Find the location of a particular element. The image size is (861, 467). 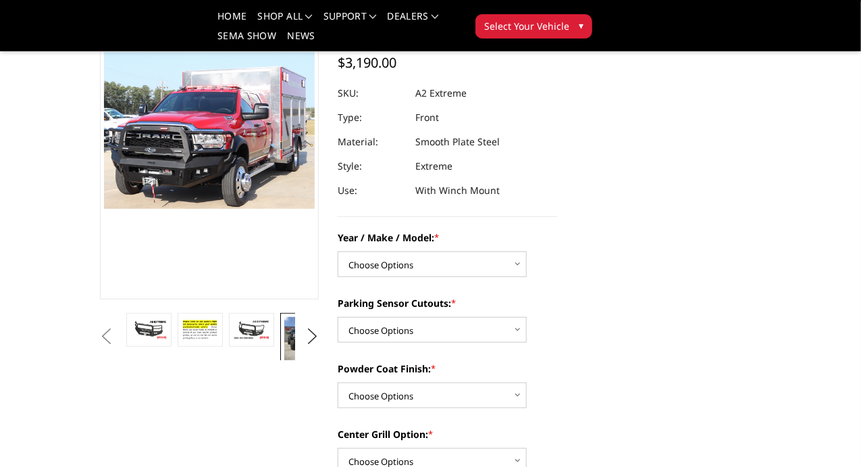

dd: Extreme is located at coordinates (434, 166).